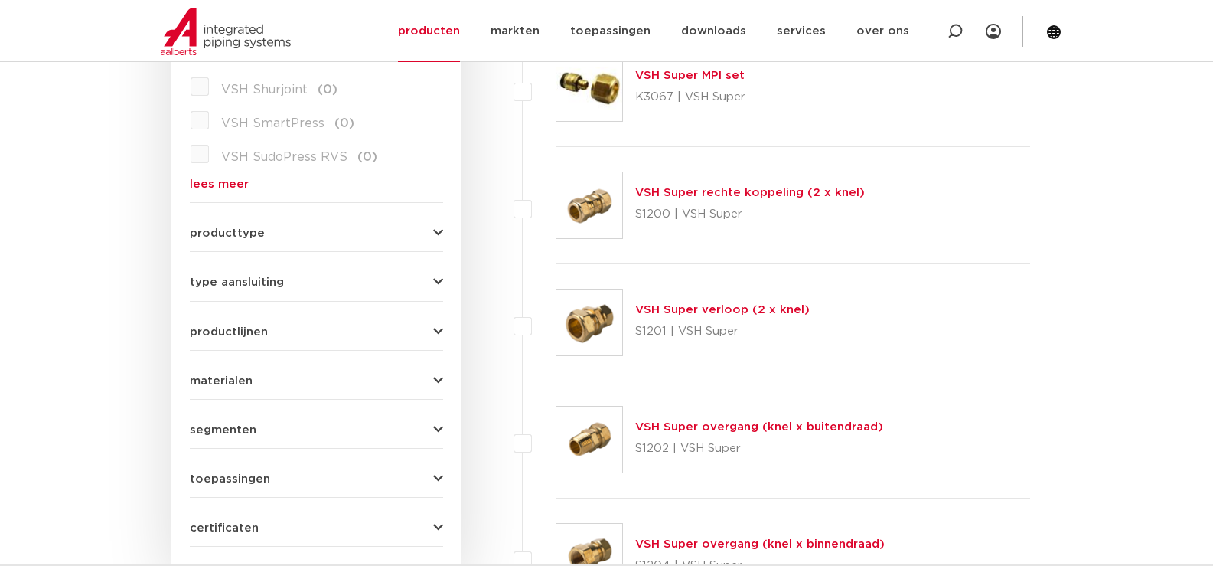 This screenshot has width=1213, height=566. Describe the element at coordinates (316, 429) in the screenshot. I see `button: segmenten` at that location.